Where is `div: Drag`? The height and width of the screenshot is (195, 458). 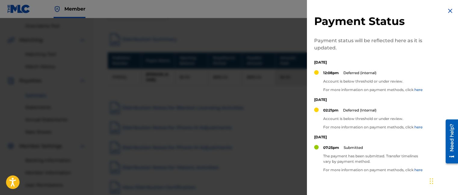
div: Drag is located at coordinates (432, 181).